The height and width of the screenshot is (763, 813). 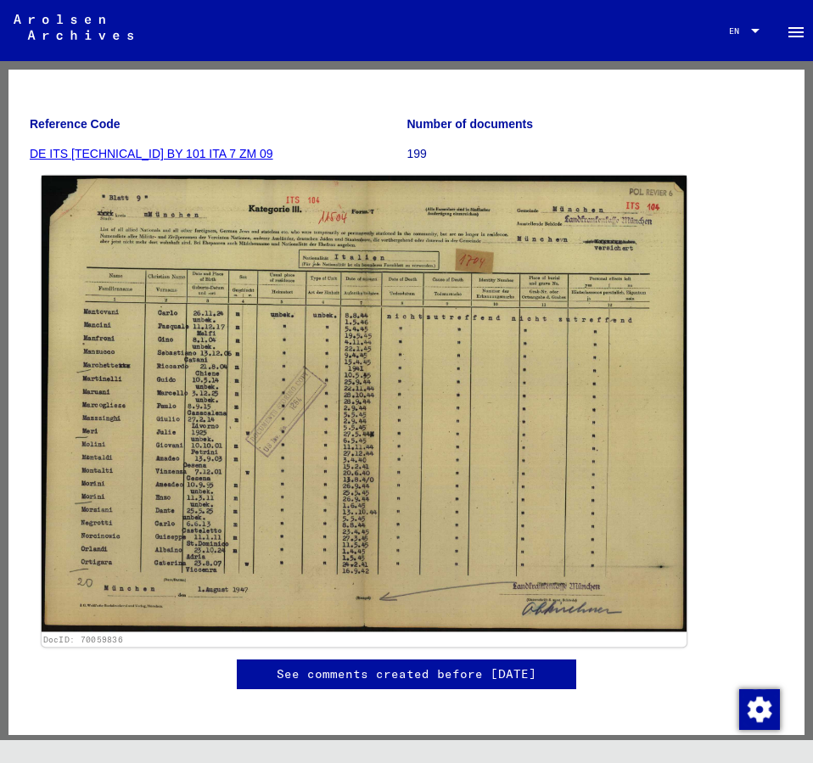 I want to click on span: EN, so click(x=738, y=31).